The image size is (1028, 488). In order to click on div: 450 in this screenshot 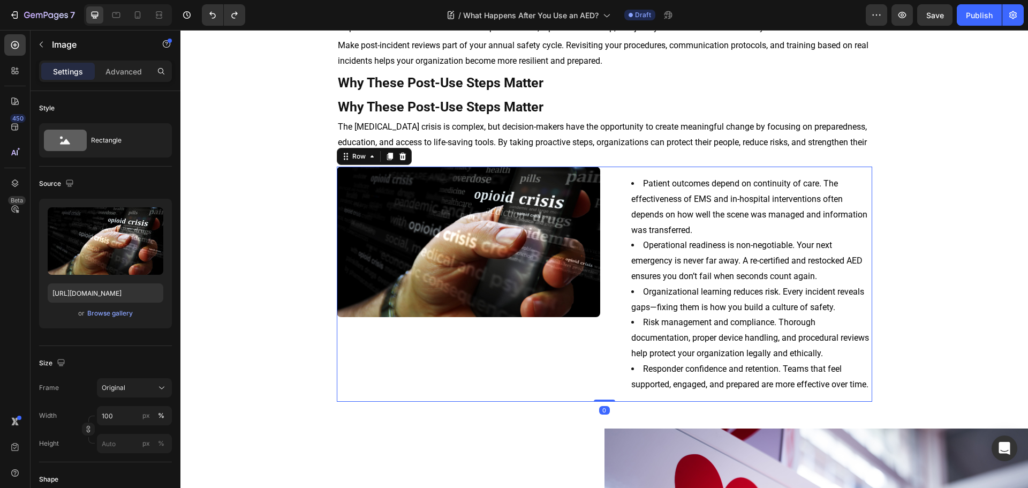, I will do `click(18, 118)`.